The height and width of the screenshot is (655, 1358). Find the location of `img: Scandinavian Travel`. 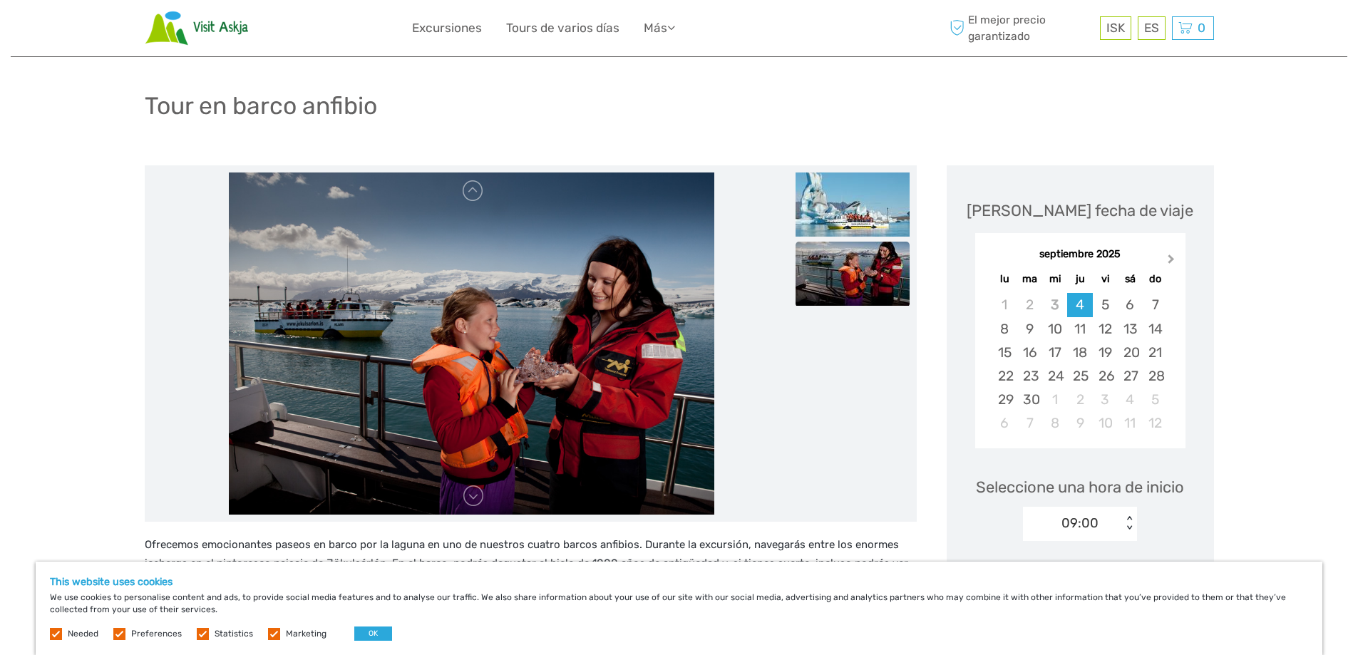

img: Scandinavian Travel is located at coordinates (197, 28).